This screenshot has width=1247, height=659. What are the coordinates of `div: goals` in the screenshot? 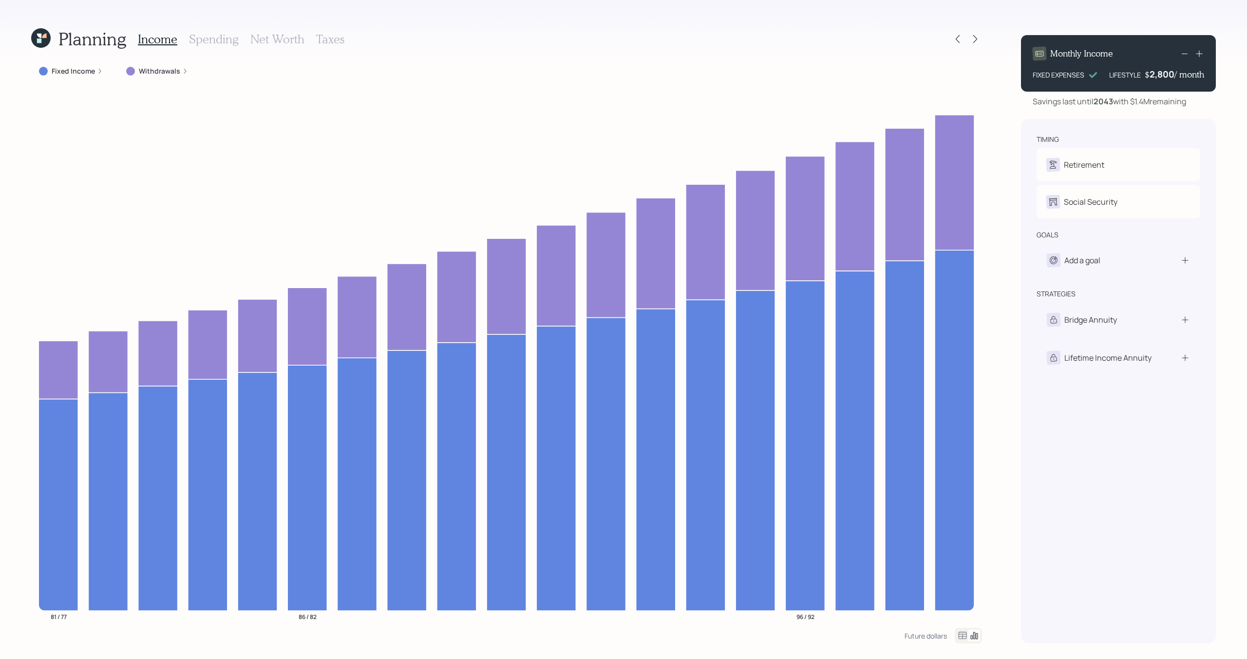 It's located at (1047, 235).